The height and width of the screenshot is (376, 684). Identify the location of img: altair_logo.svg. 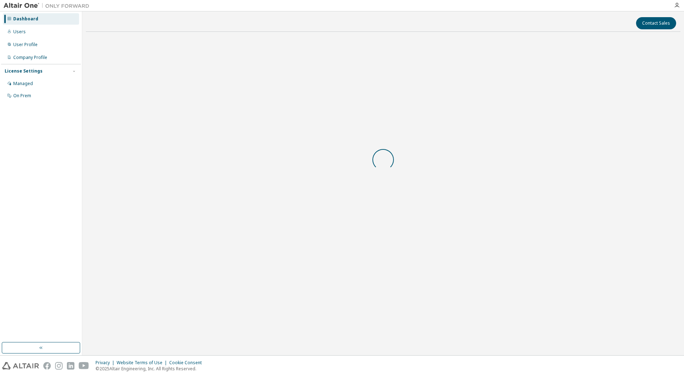
(20, 366).